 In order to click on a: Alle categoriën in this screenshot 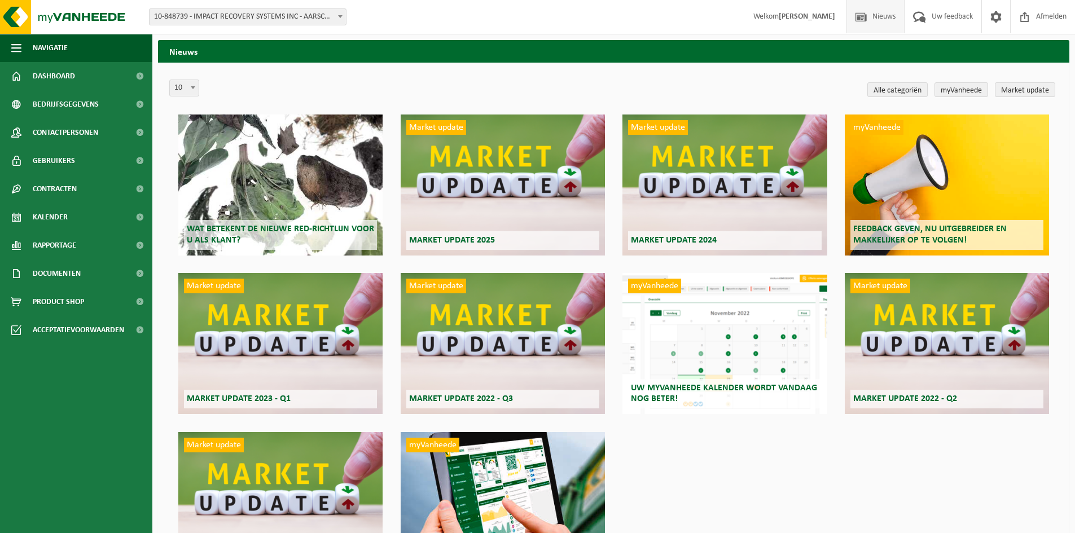, I will do `click(897, 90)`.